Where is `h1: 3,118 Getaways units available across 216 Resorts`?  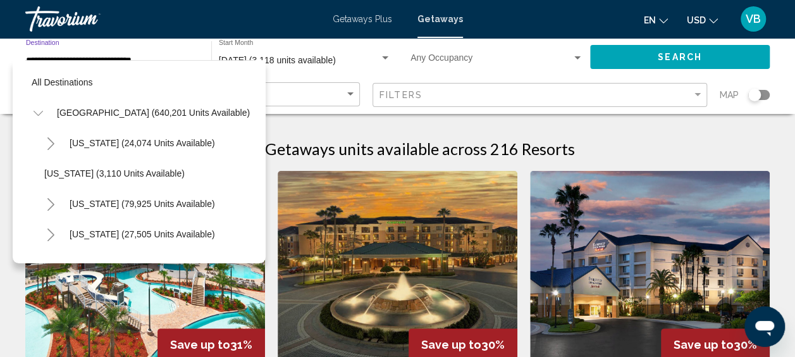
h1: 3,118 Getaways units available across 216 Resorts is located at coordinates (398, 149).